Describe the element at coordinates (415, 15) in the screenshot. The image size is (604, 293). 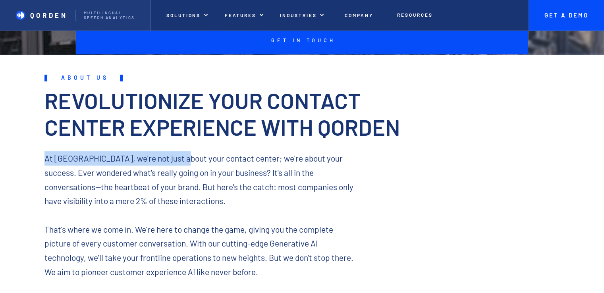
I see `p: Resources` at that location.